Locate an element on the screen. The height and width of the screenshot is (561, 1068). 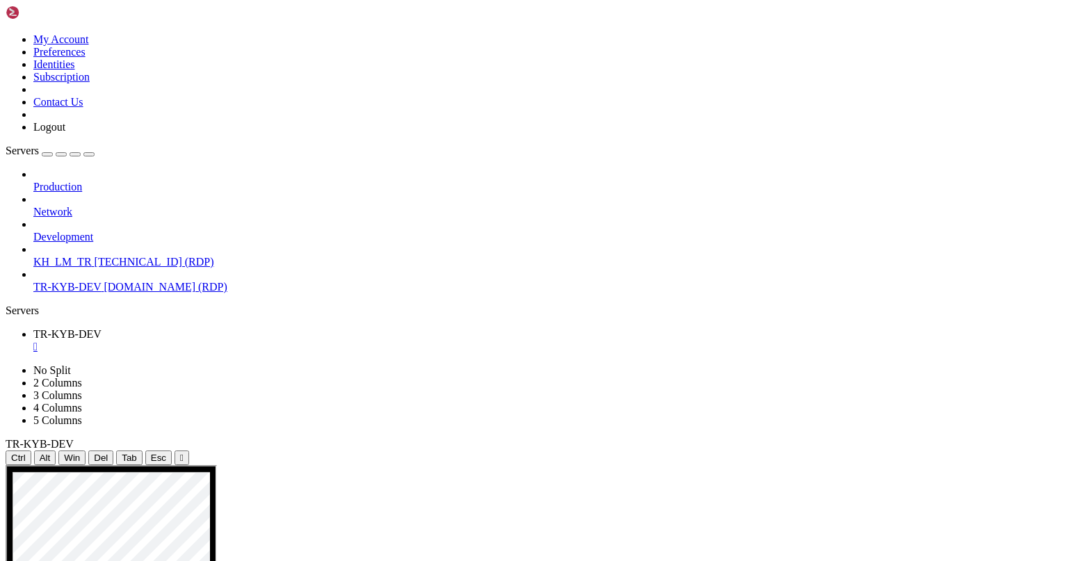
a: Preferences is located at coordinates (59, 51).